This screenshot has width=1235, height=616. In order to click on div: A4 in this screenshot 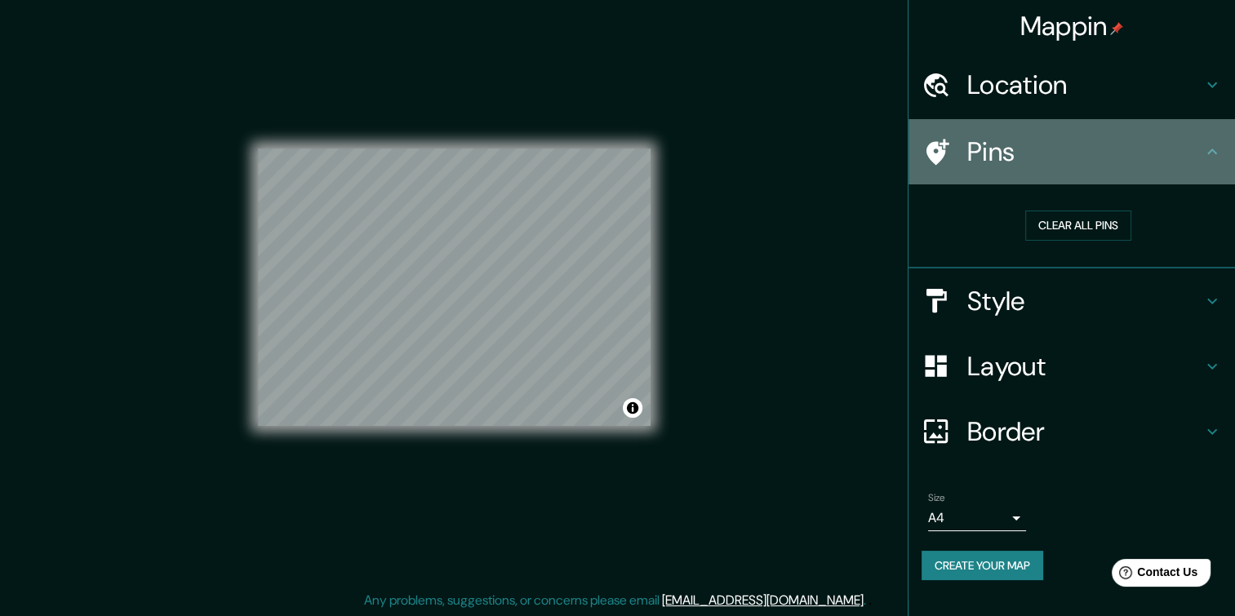, I will do `click(977, 518)`.